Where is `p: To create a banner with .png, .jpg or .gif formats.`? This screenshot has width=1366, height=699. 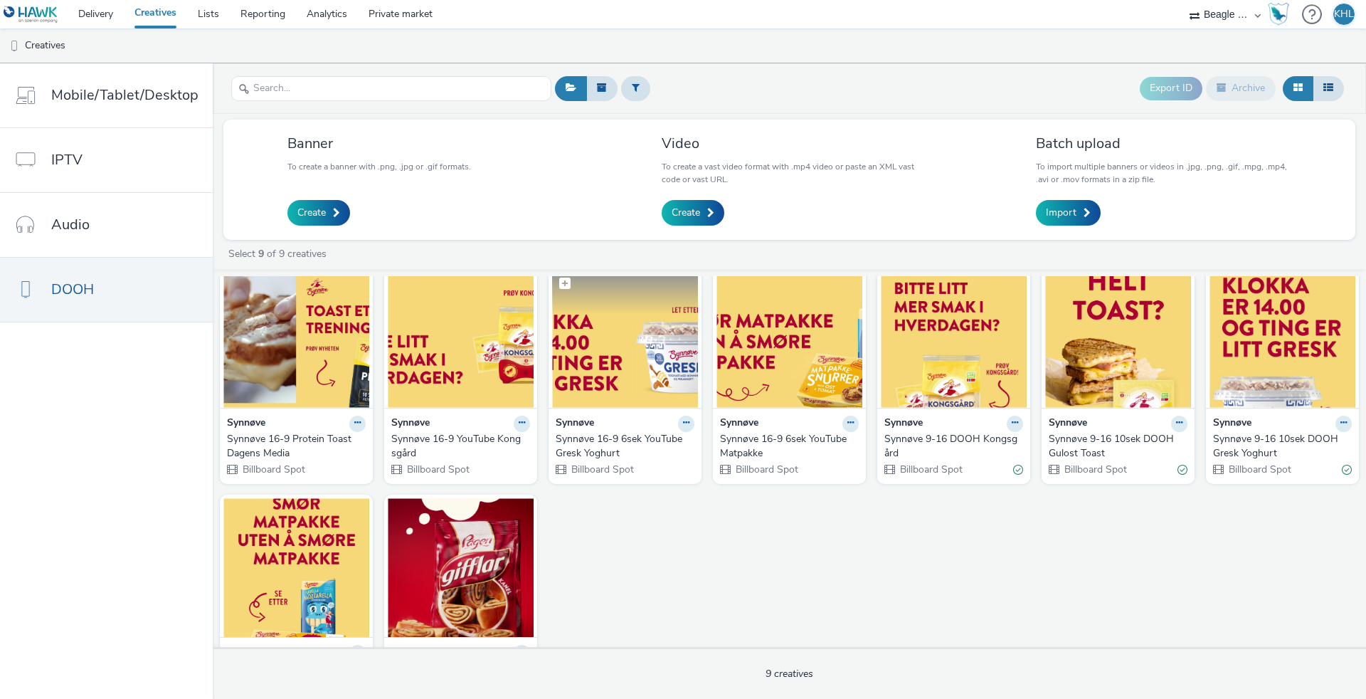
p: To create a banner with .png, .jpg or .gif formats. is located at coordinates (379, 166).